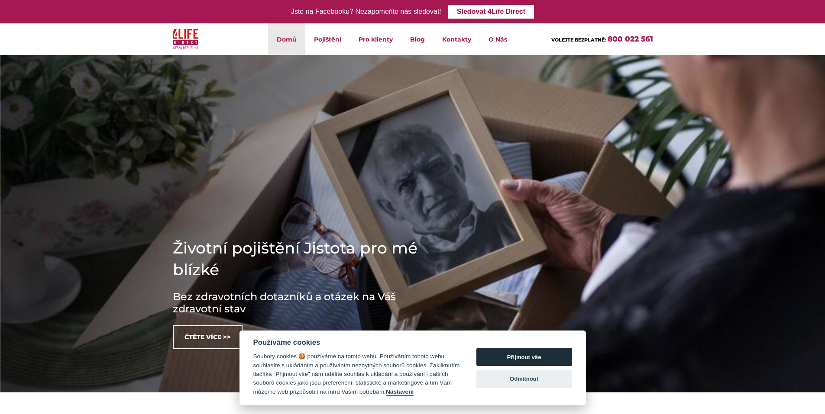 The height and width of the screenshot is (414, 825). What do you see at coordinates (630, 39) in the screenshot?
I see `a: 800 022 561` at bounding box center [630, 39].